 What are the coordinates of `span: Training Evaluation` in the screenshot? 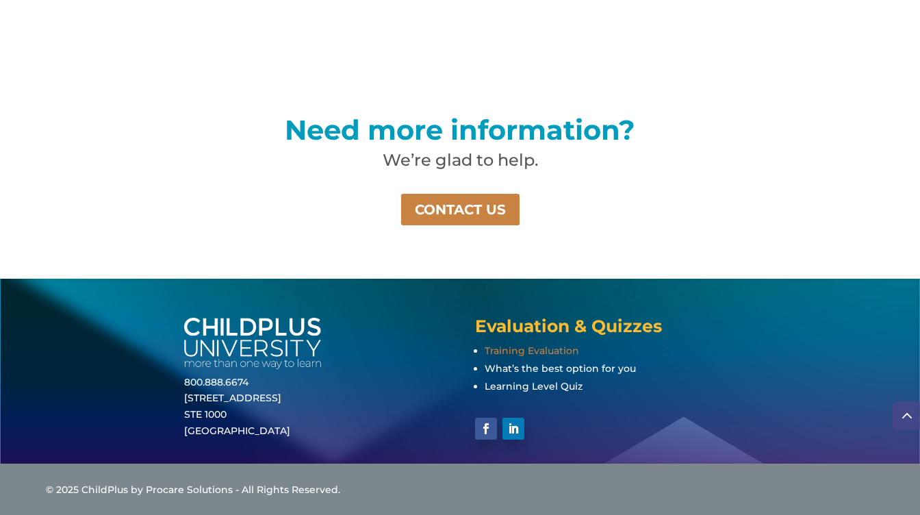 It's located at (532, 350).